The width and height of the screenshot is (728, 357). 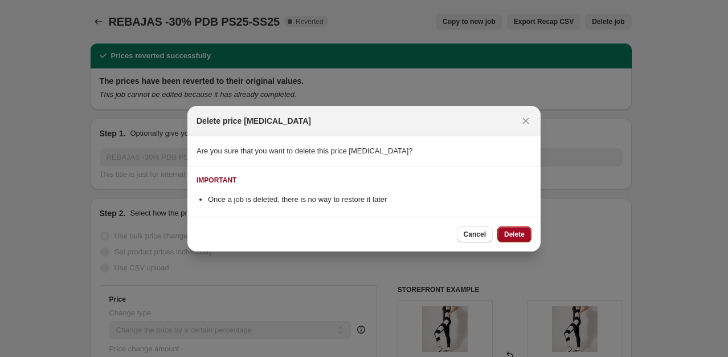 I want to click on span: Cancel, so click(x=475, y=234).